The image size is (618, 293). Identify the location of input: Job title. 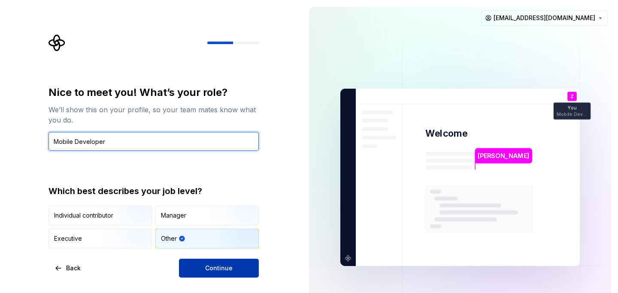
(154, 142).